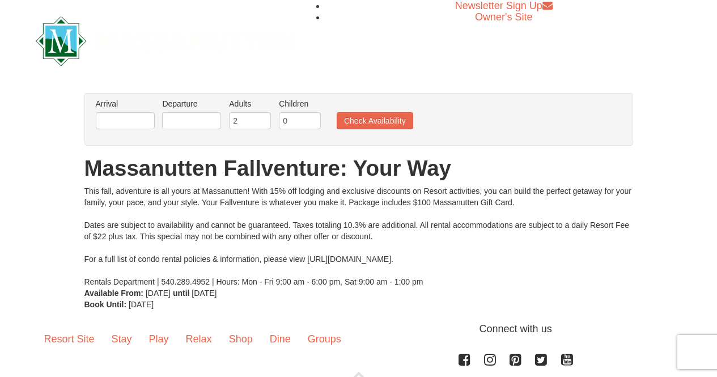 The height and width of the screenshot is (377, 717). Describe the element at coordinates (69, 339) in the screenshot. I see `a: Resort Site` at that location.